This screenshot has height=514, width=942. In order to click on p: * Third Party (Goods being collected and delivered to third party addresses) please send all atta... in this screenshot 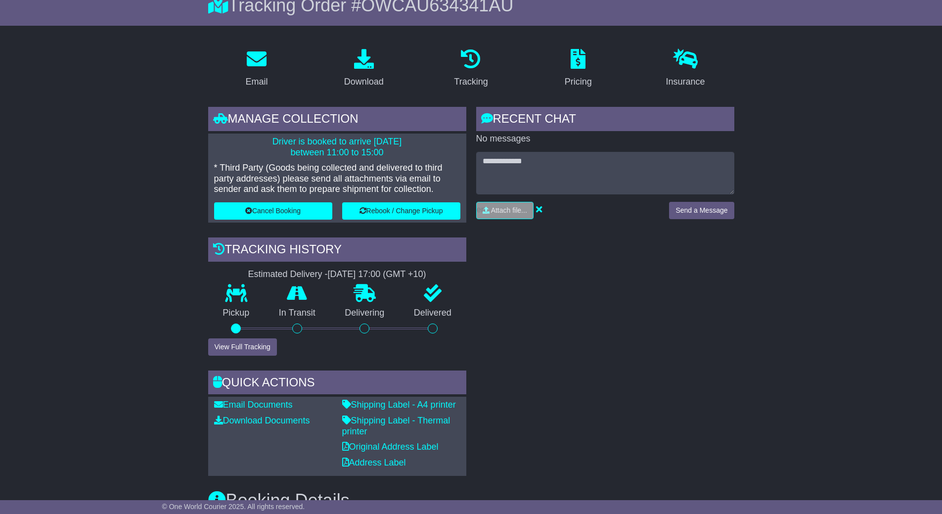, I will do `click(337, 178)`.